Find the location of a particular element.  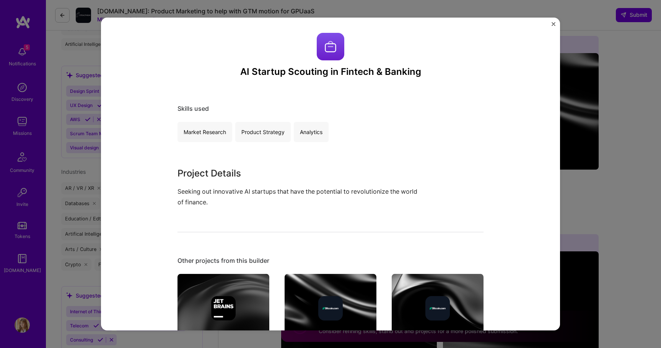

h3: Project Details is located at coordinates (302, 174).